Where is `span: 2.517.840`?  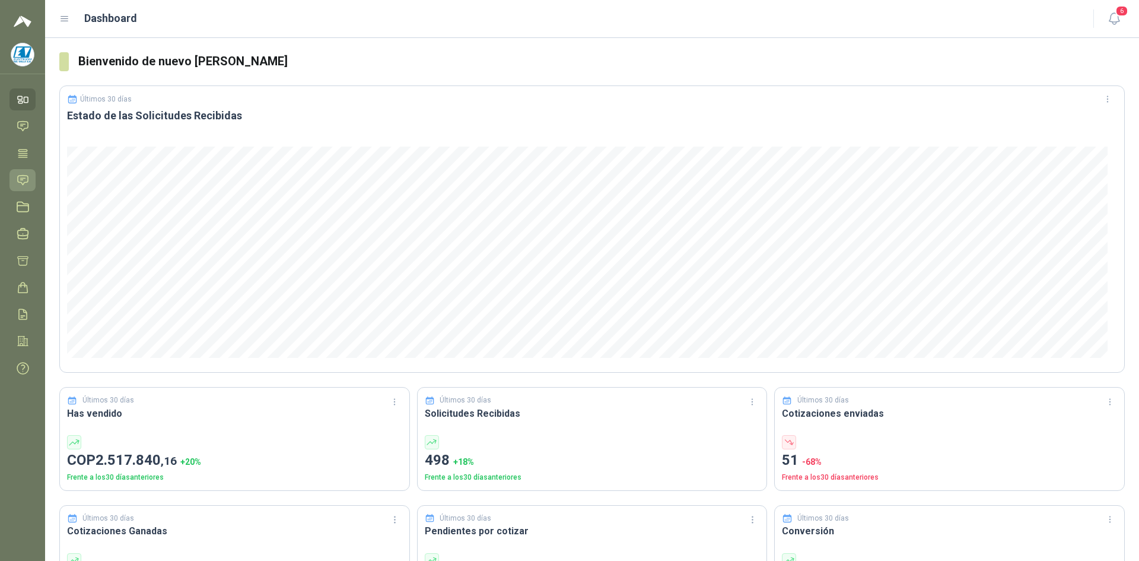 span: 2.517.840 is located at coordinates (136, 460).